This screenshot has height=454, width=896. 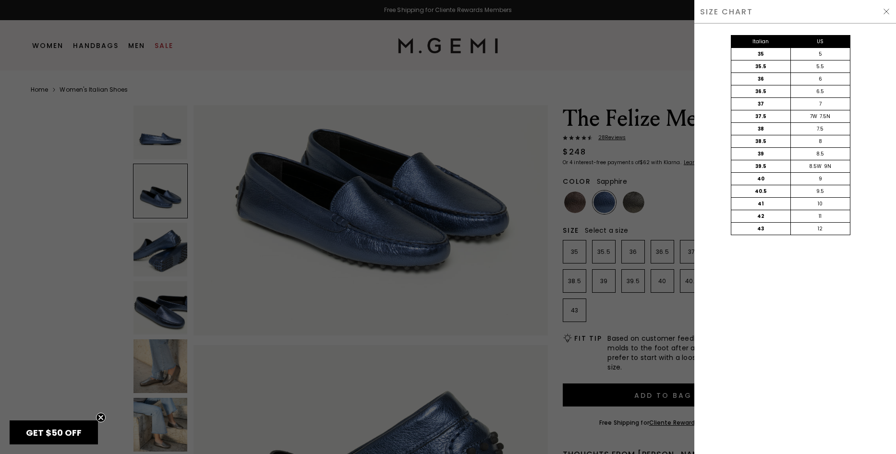 I want to click on div: 7.5N, so click(x=825, y=117).